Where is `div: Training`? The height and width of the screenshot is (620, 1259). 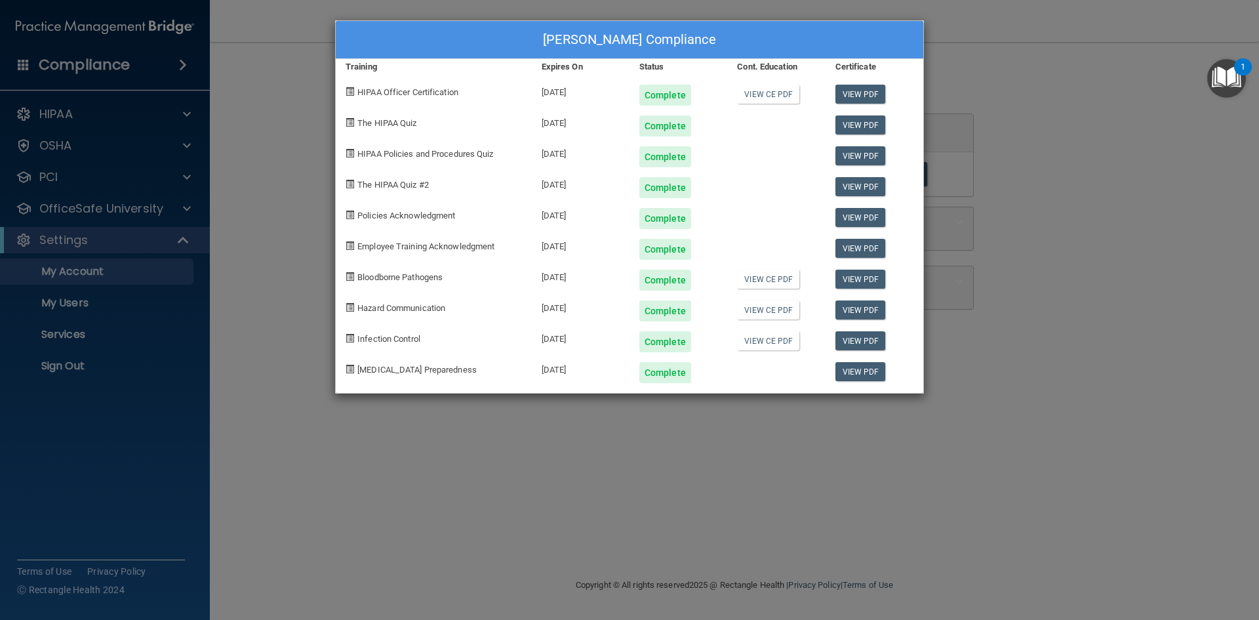
div: Training is located at coordinates (433, 67).